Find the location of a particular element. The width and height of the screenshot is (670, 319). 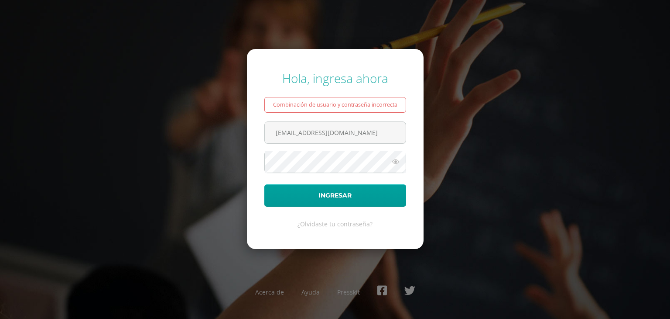

div: Combinación de usuario y contraseña incorrecta is located at coordinates (335, 105).